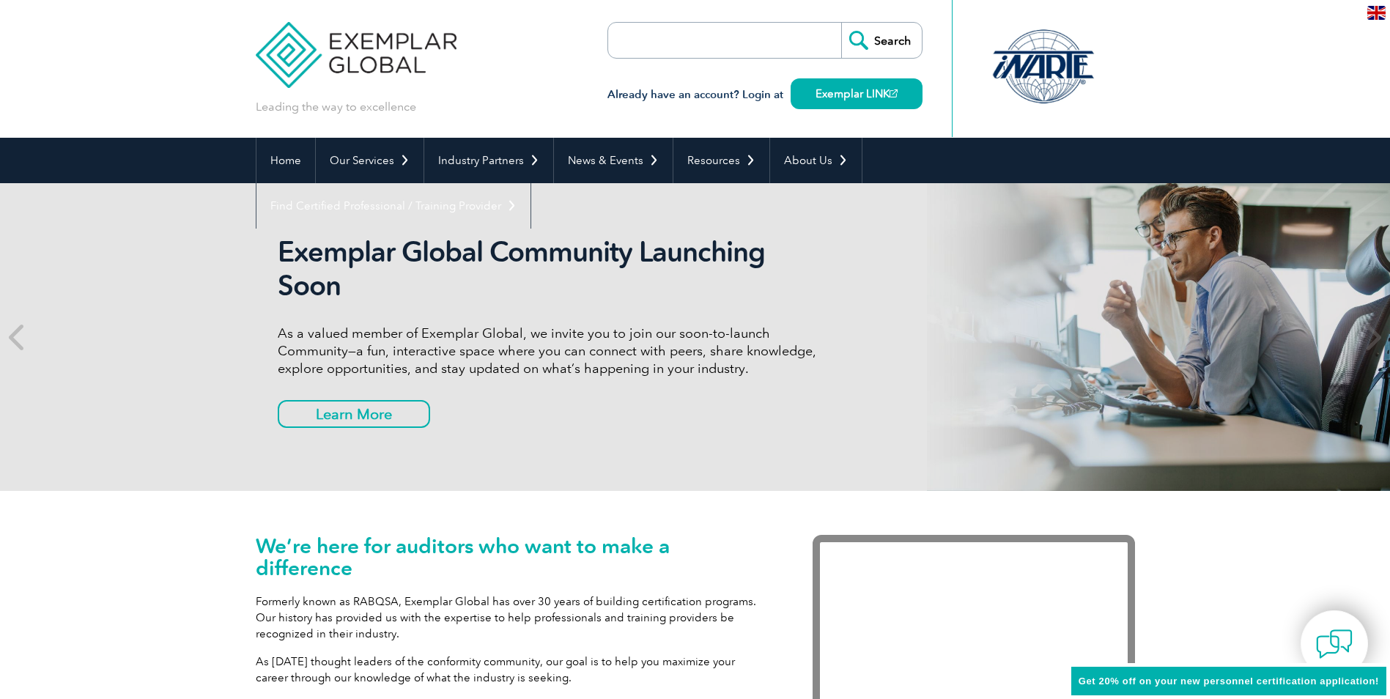 Image resolution: width=1390 pixels, height=699 pixels. I want to click on h2: Exemplar Global Community Launching Soon, so click(552, 269).